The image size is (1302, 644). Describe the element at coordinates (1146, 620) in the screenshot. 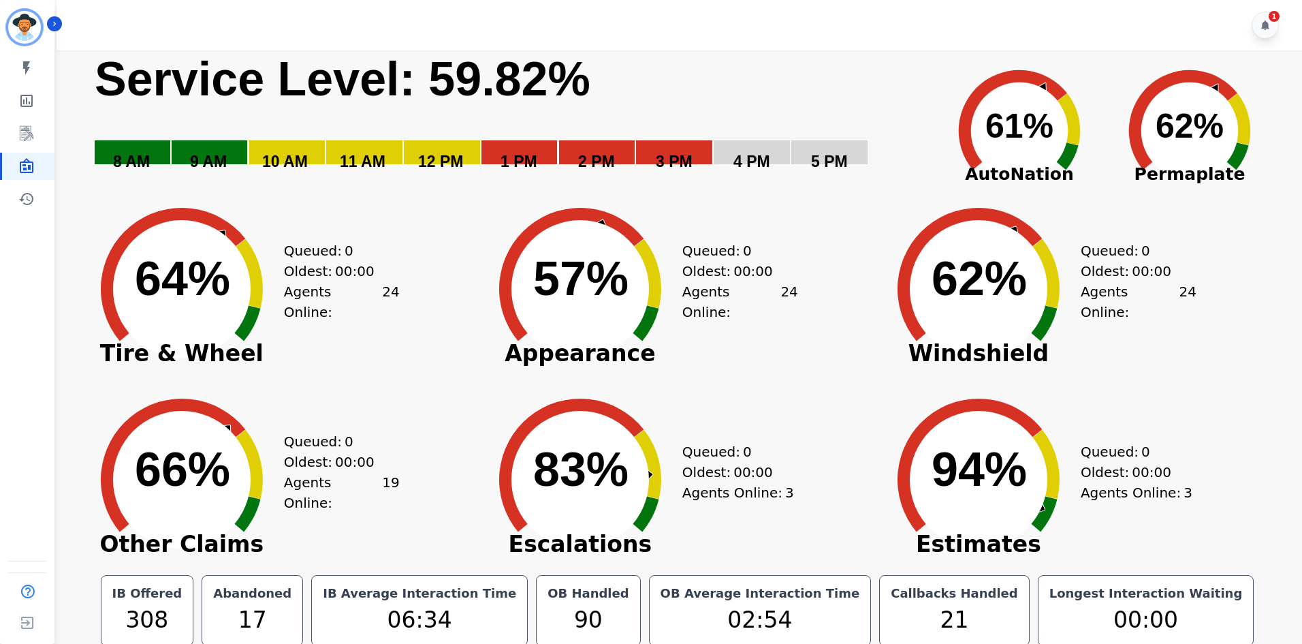

I see `div: 00:00` at that location.